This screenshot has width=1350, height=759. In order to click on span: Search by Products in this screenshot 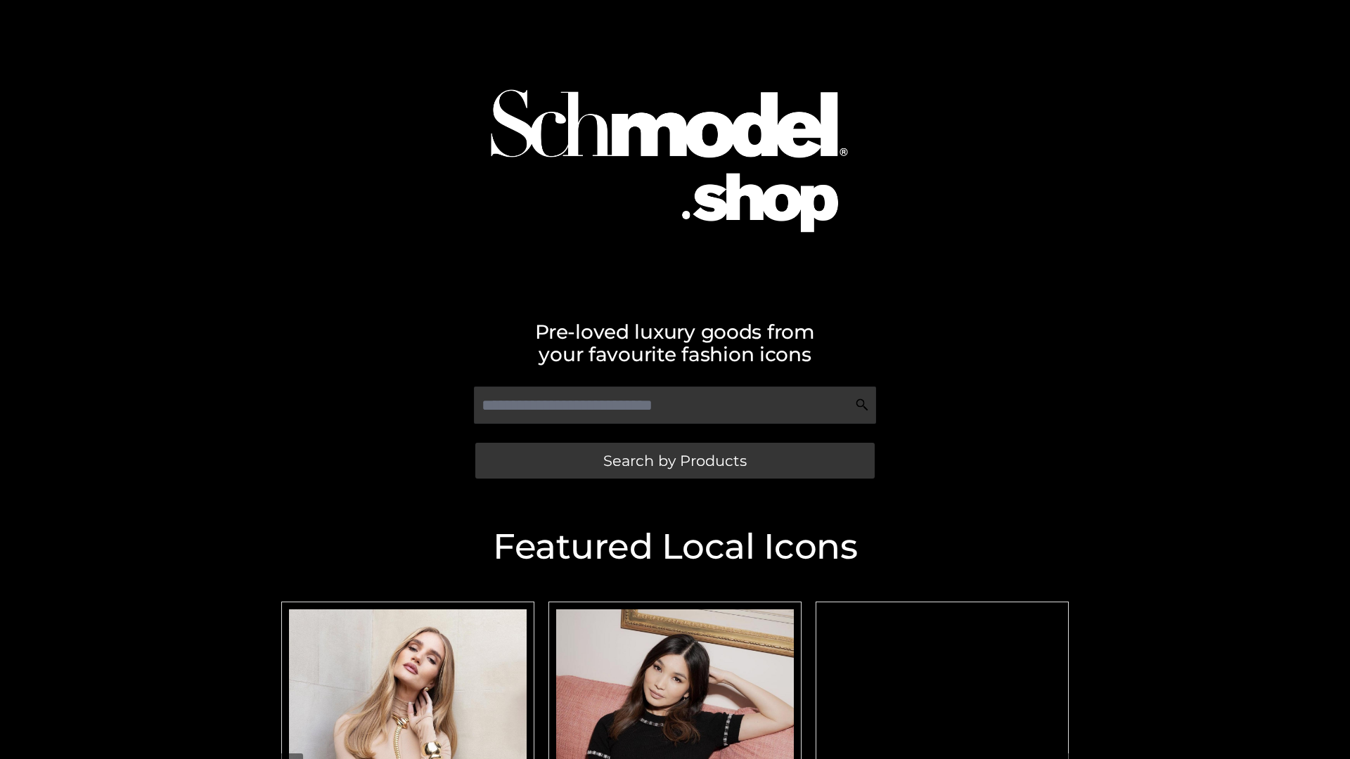, I will do `click(675, 461)`.